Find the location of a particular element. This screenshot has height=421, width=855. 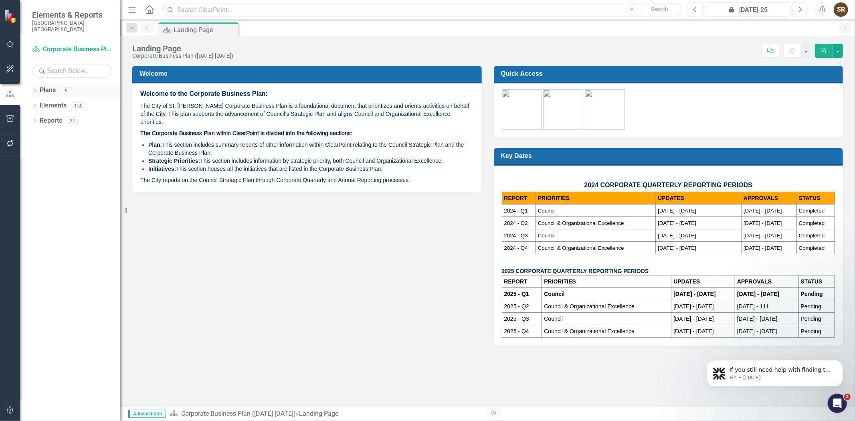

li: This section houses all the initiatives that are listed in the Corporate Business Plan. is located at coordinates (311, 169).